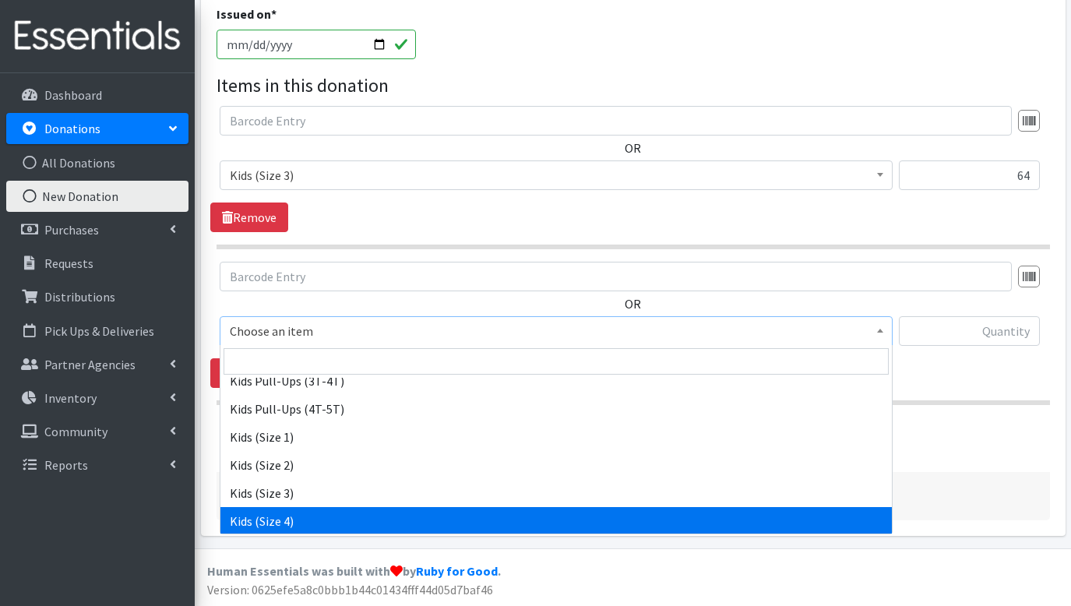 This screenshot has height=606, width=1071. What do you see at coordinates (66, 465) in the screenshot?
I see `p: Reports` at bounding box center [66, 465].